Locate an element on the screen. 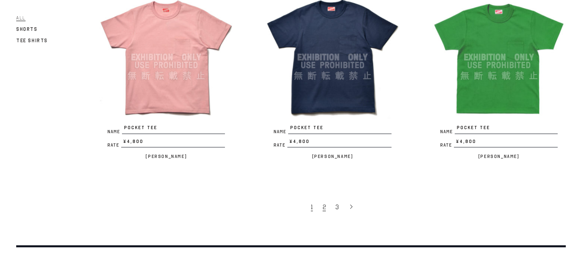 The width and height of the screenshot is (582, 266). span: 3 is located at coordinates (337, 207).